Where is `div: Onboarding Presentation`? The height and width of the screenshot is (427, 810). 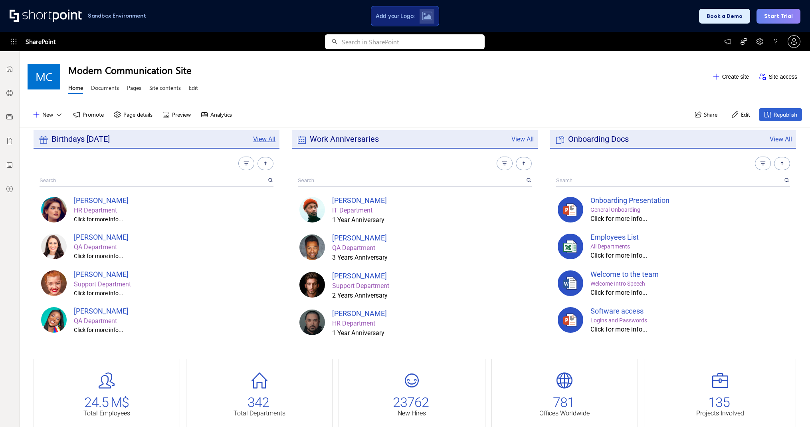
div: Onboarding Presentation is located at coordinates (690, 200).